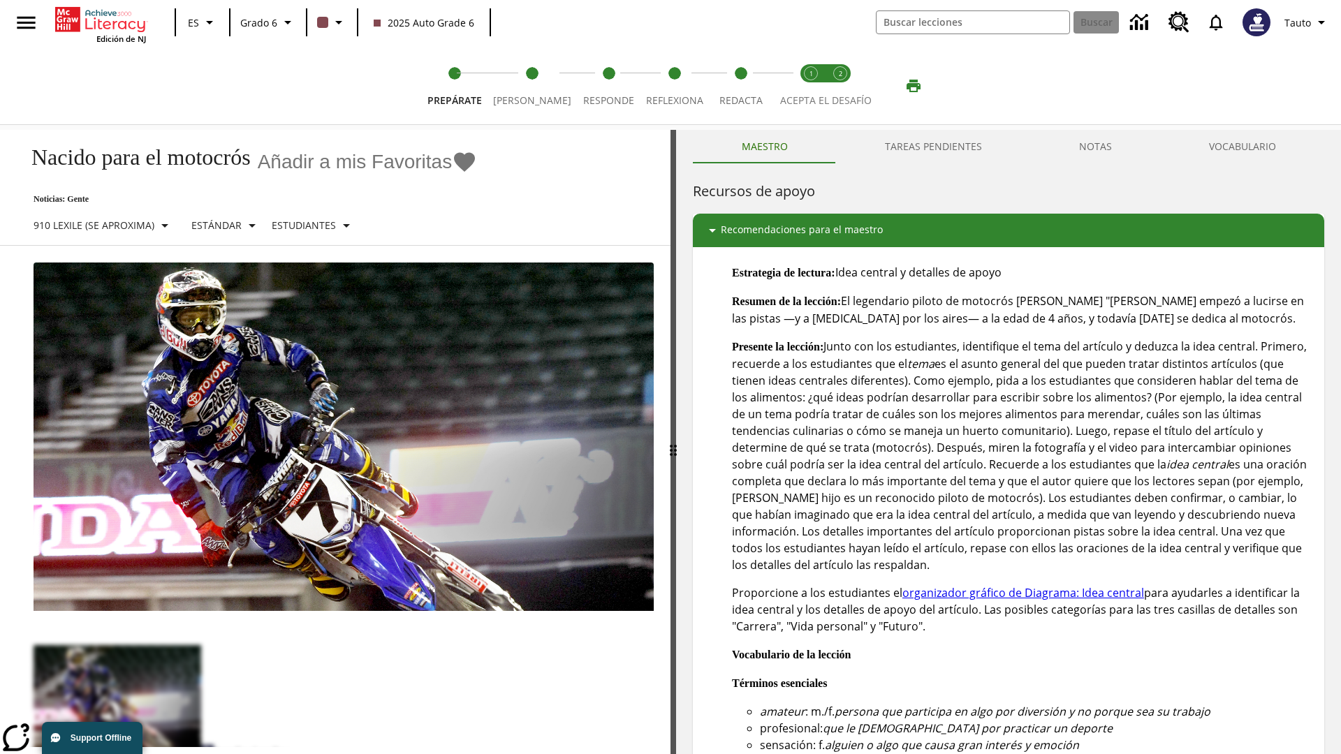 This screenshot has width=1341, height=754. I want to click on span: Support Offline, so click(101, 738).